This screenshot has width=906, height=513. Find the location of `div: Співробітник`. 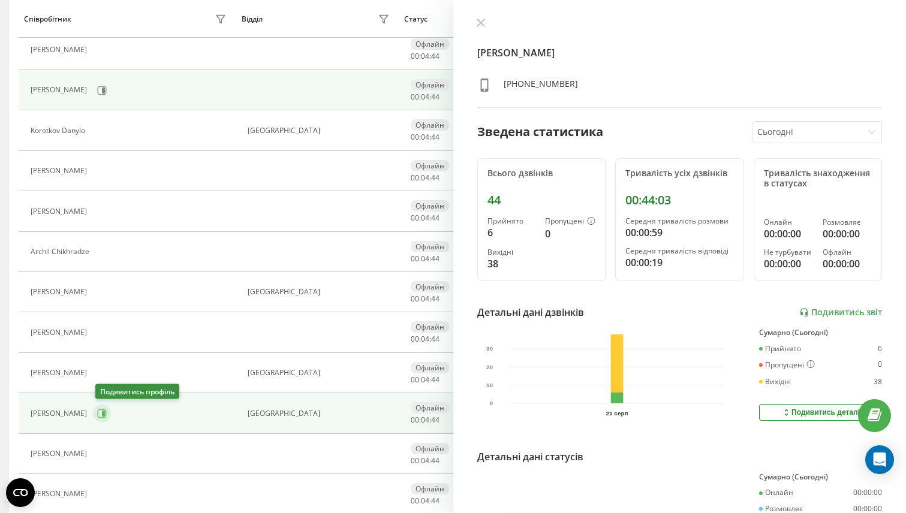

div: Співробітник is located at coordinates (47, 19).